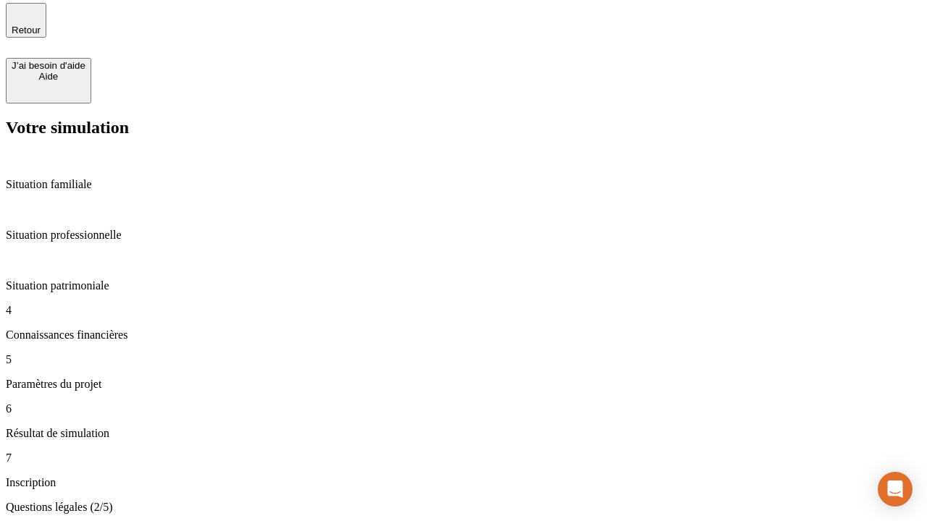  What do you see at coordinates (463, 507) in the screenshot?
I see `p: Questions légales (2/5)` at bounding box center [463, 507].